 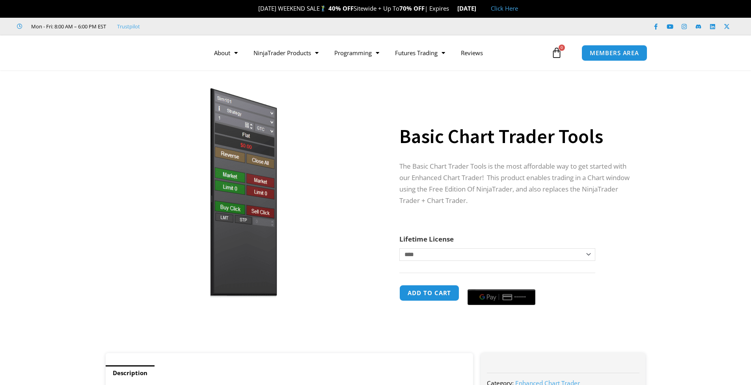 What do you see at coordinates (128, 26) in the screenshot?
I see `a: Trustpilot` at bounding box center [128, 26].